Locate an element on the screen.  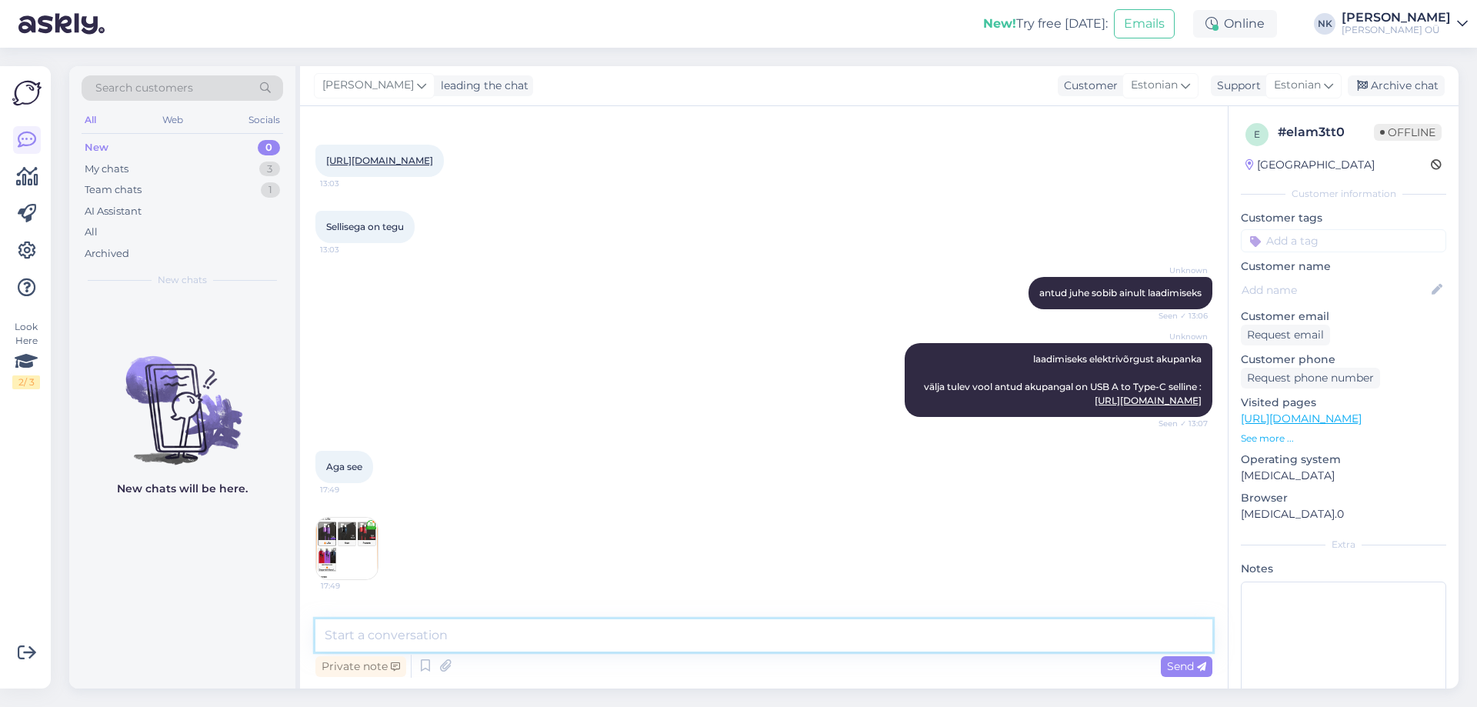
img: No chats is located at coordinates (182, 398).